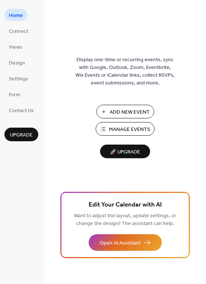  I want to click on a: Settings, so click(18, 78).